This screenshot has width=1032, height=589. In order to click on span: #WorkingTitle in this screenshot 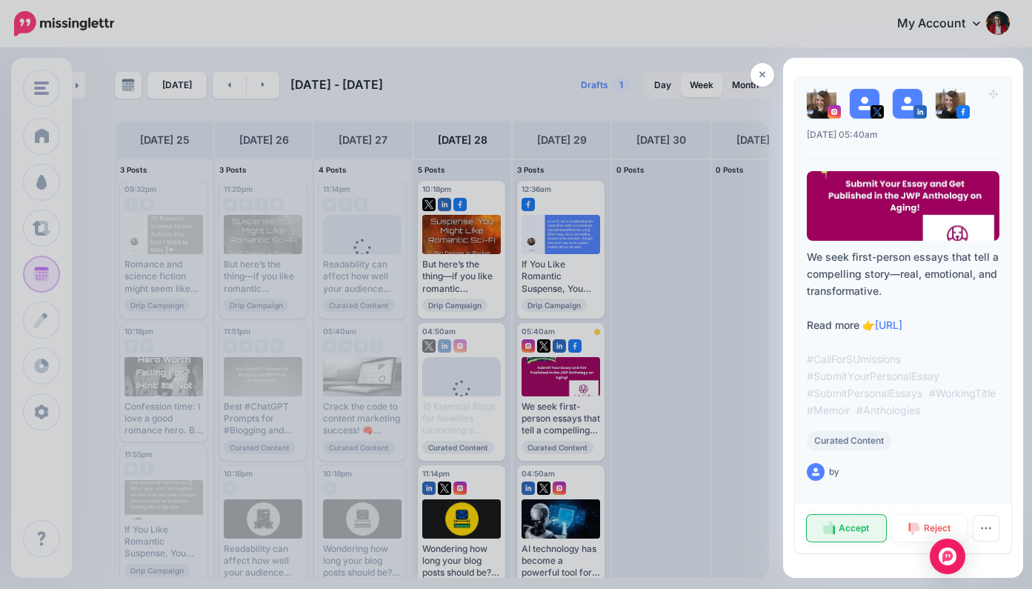, I will do `click(962, 393)`.